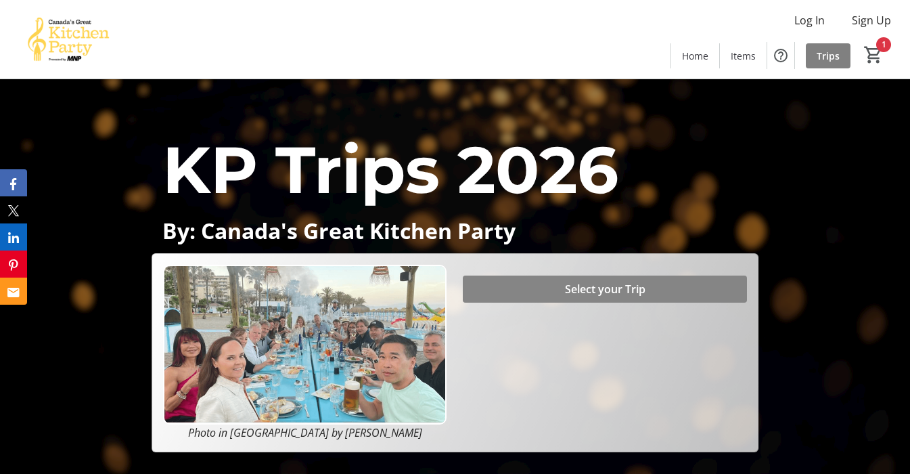 This screenshot has width=910, height=474. Describe the element at coordinates (873, 55) in the screenshot. I see `button: Cart` at that location.